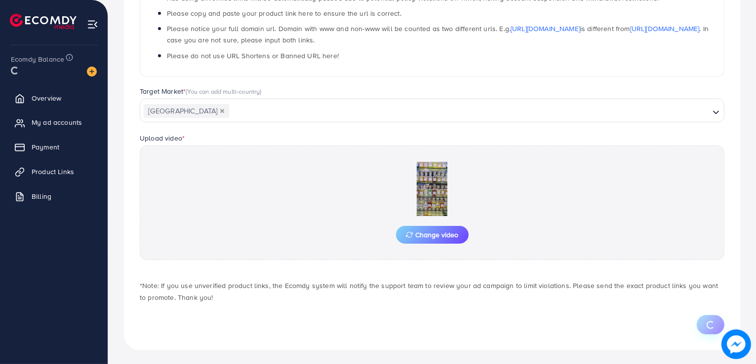  I want to click on a: Overview, so click(54, 98).